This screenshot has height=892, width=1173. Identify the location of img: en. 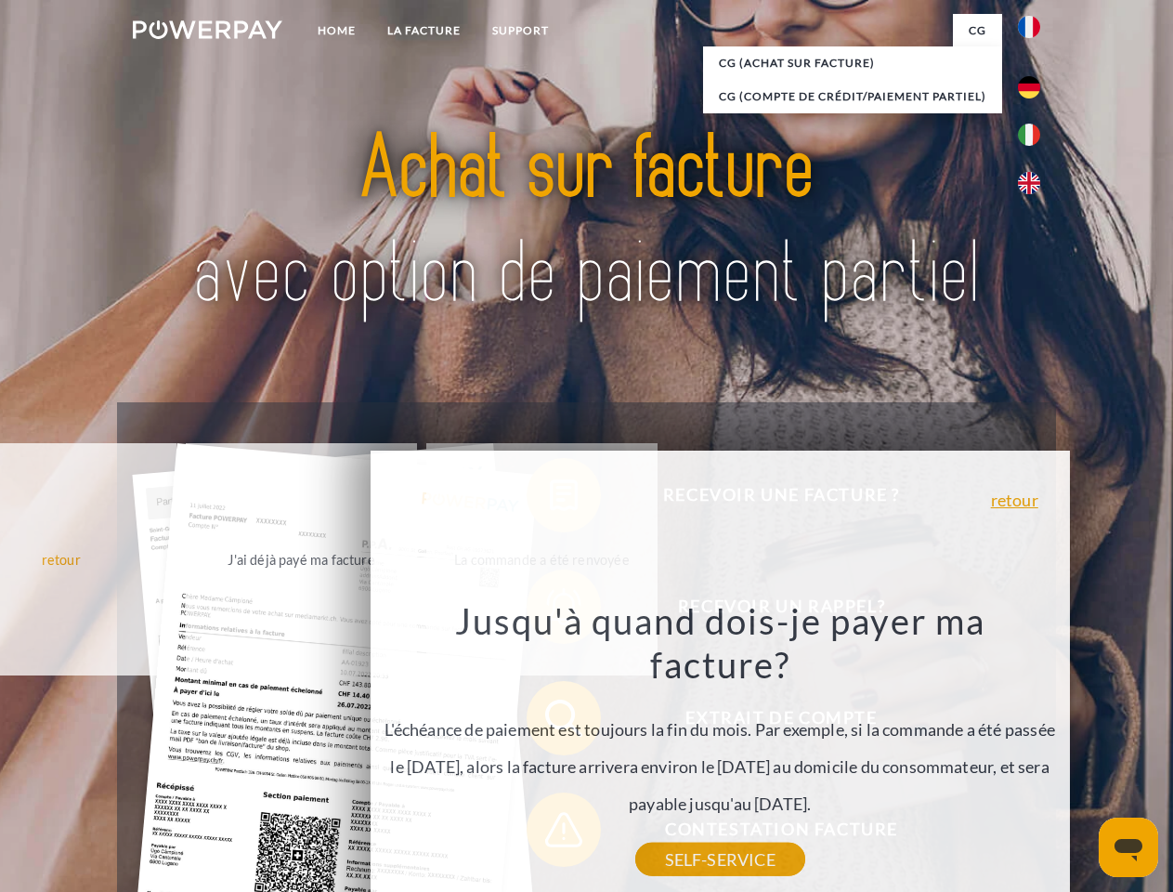
(1029, 183).